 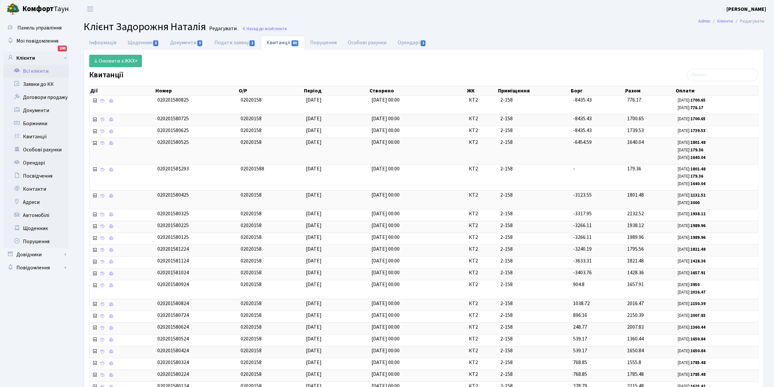 What do you see at coordinates (697, 150) in the screenshot?
I see `b: 179.36` at bounding box center [697, 150].